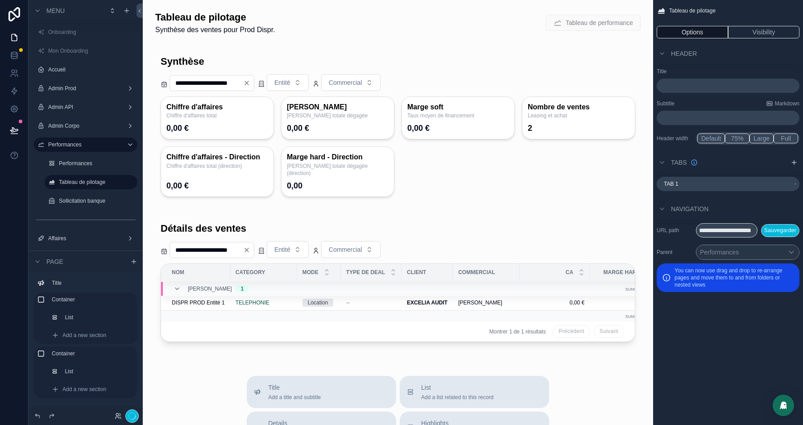 Image resolution: width=803 pixels, height=425 pixels. I want to click on span: Markdown, so click(787, 103).